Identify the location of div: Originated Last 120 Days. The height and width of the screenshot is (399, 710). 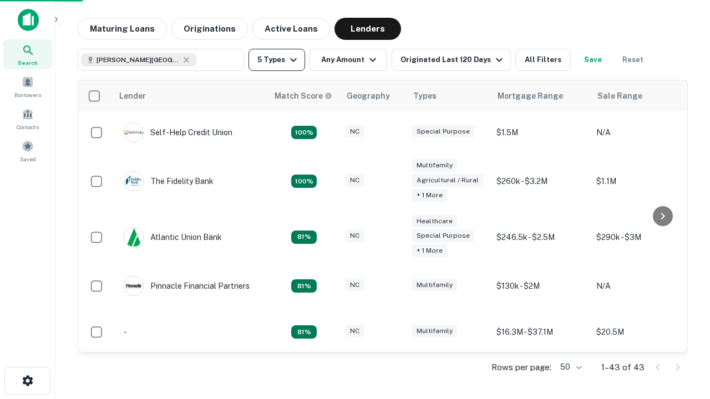
(453, 60).